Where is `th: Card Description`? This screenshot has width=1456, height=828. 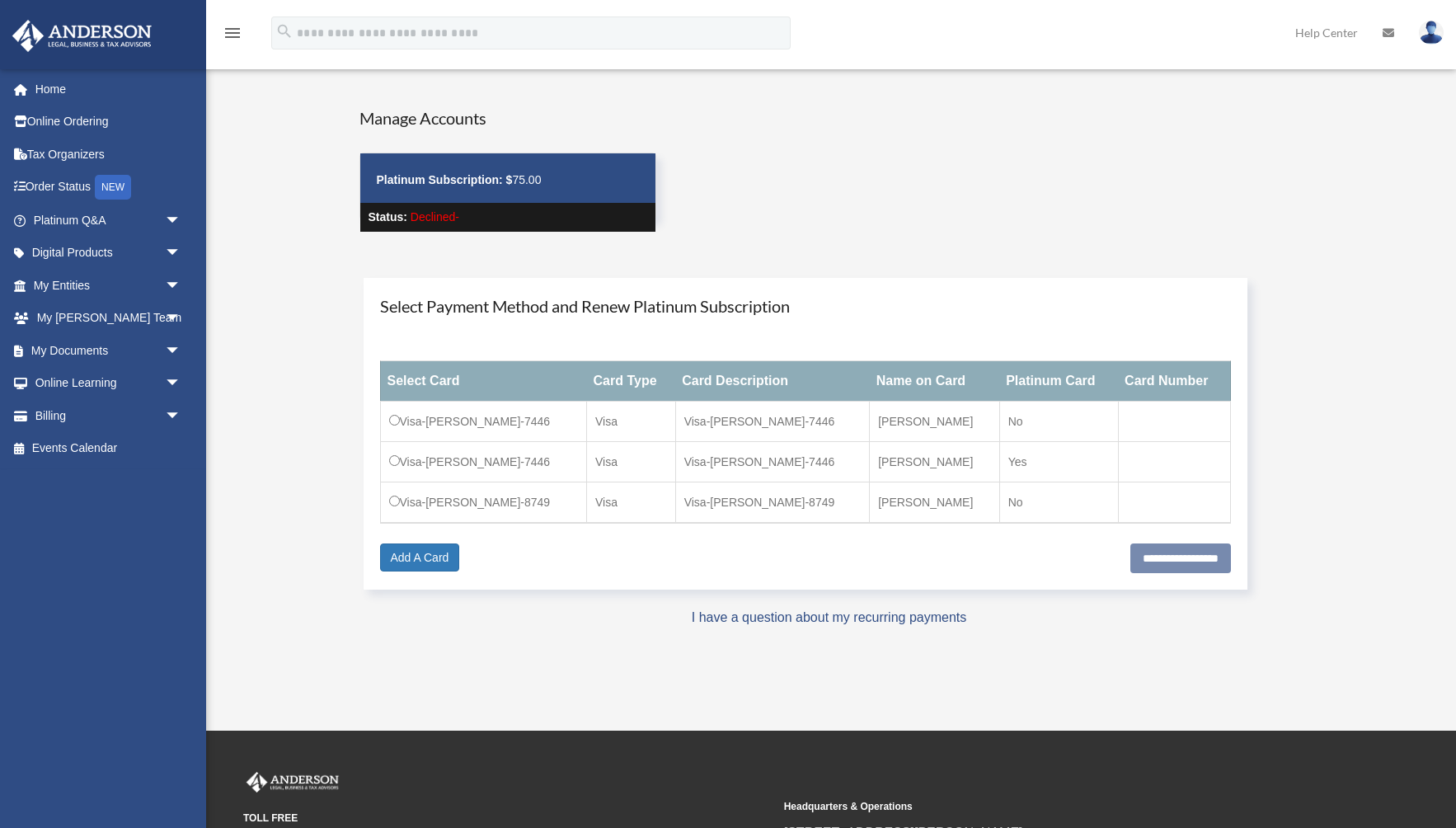 th: Card Description is located at coordinates (773, 381).